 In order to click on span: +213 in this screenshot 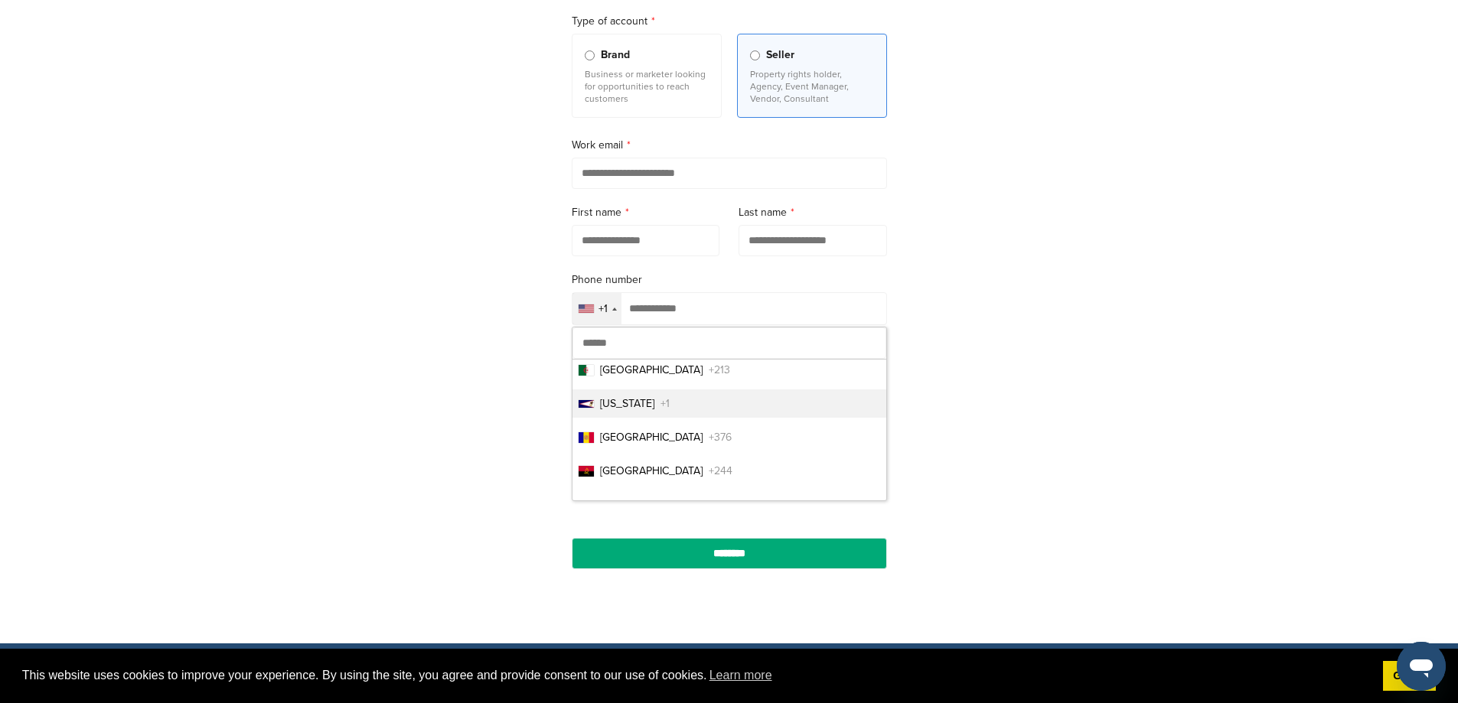, I will do `click(719, 370)`.